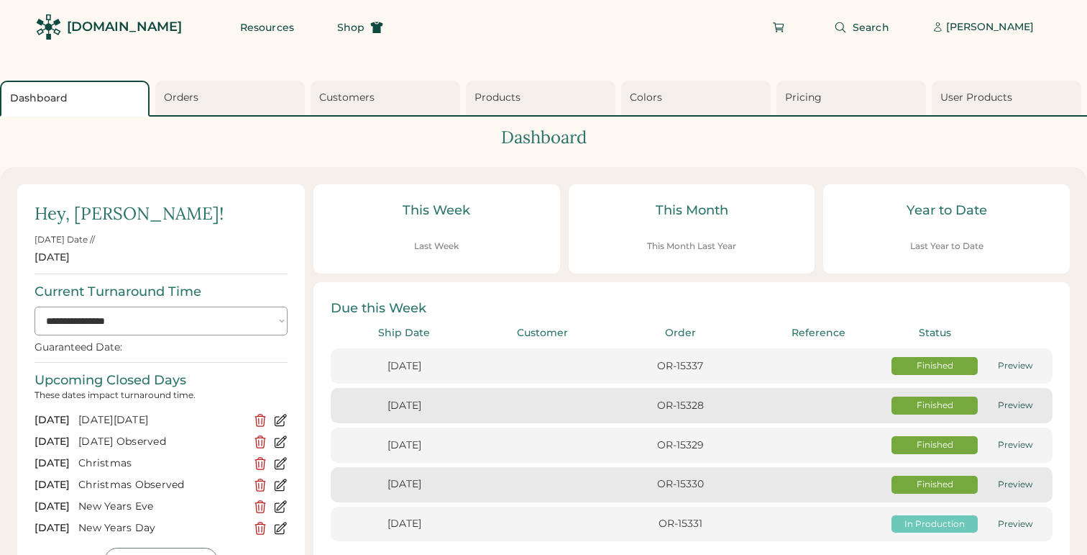 This screenshot has width=1087, height=555. What do you see at coordinates (680, 406) in the screenshot?
I see `div: OR-15328` at bounding box center [680, 406].